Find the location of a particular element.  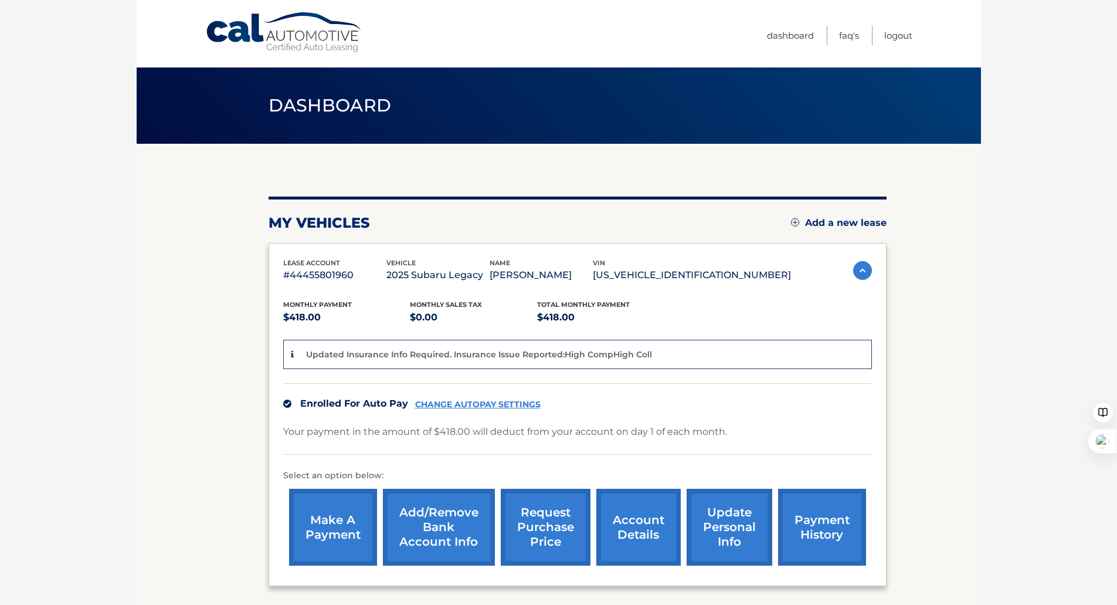

a: make a payment is located at coordinates (333, 527).